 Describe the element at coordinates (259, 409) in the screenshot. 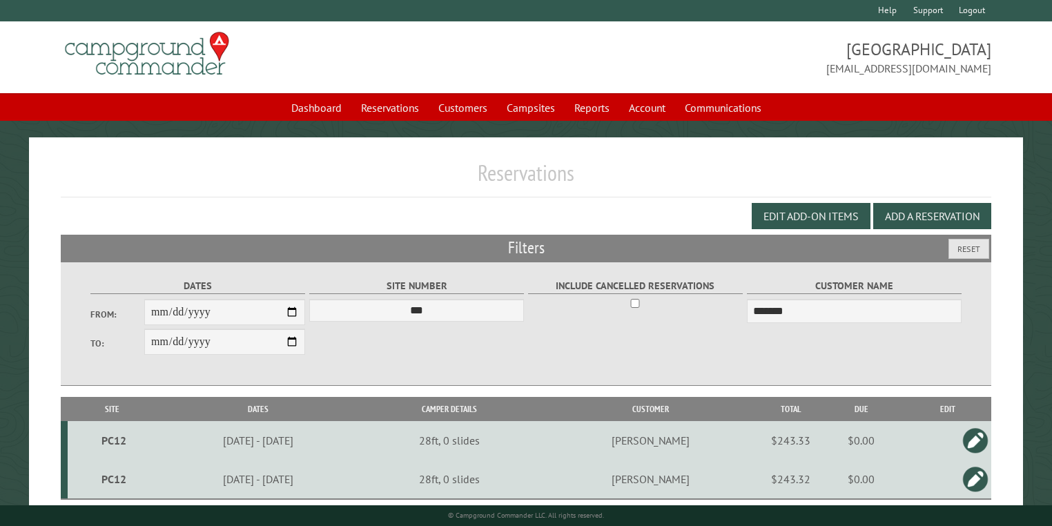

I see `th: Dates` at that location.